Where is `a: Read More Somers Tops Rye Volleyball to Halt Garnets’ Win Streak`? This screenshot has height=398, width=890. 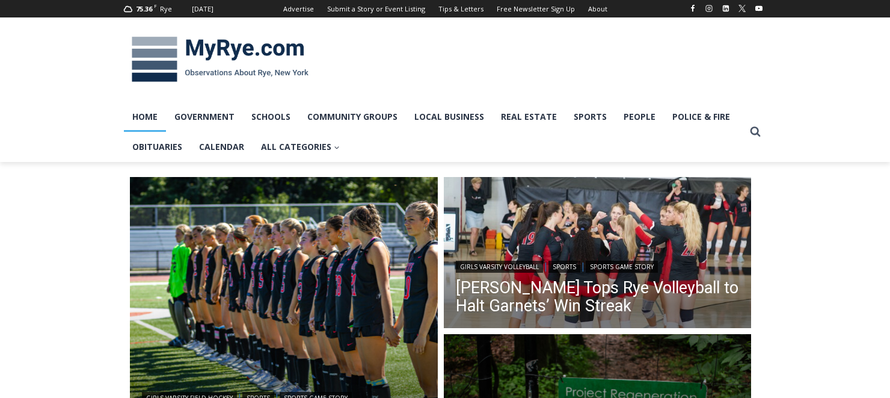
a: Read More Somers Tops Rye Volleyball to Halt Garnets’ Win Streak is located at coordinates (598, 254).